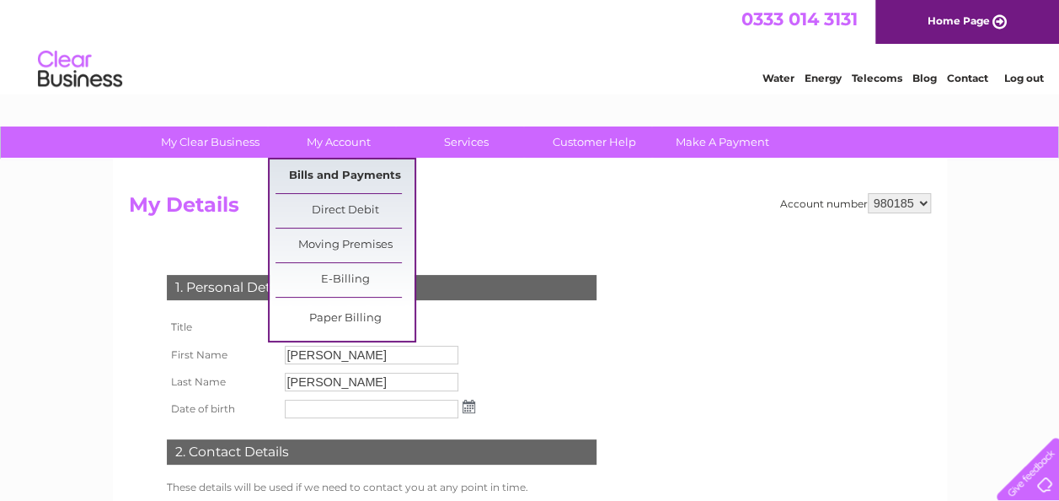  Describe the element at coordinates (823, 78) in the screenshot. I see `a: Energy` at that location.